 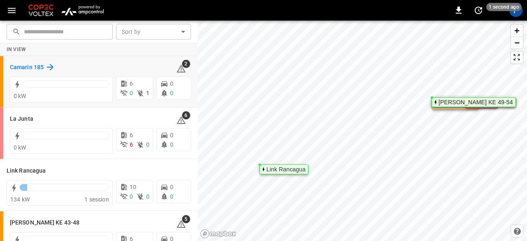 I want to click on div: Link Rancagua, so click(x=286, y=169).